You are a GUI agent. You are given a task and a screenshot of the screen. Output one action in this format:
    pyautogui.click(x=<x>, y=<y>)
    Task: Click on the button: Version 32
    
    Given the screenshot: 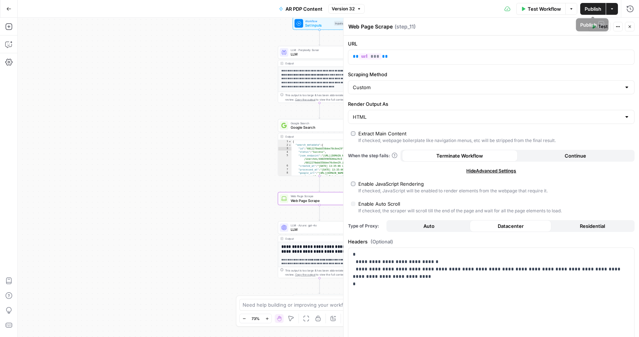 What is the action you would take?
    pyautogui.click(x=346, y=9)
    